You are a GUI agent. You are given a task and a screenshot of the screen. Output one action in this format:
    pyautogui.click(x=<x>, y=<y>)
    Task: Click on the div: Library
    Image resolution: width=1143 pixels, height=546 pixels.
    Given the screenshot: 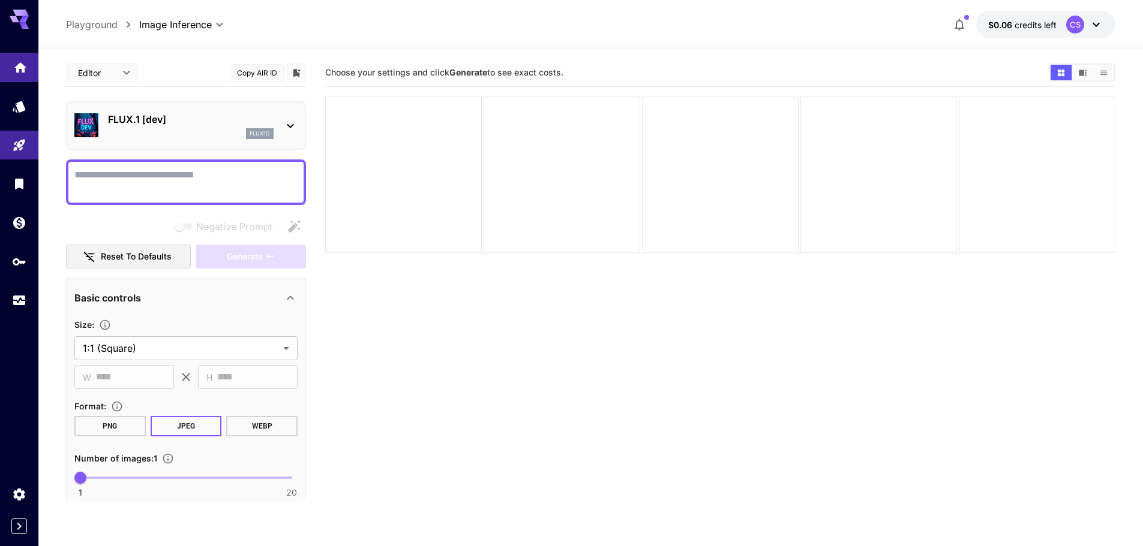 What is the action you would take?
    pyautogui.click(x=19, y=184)
    